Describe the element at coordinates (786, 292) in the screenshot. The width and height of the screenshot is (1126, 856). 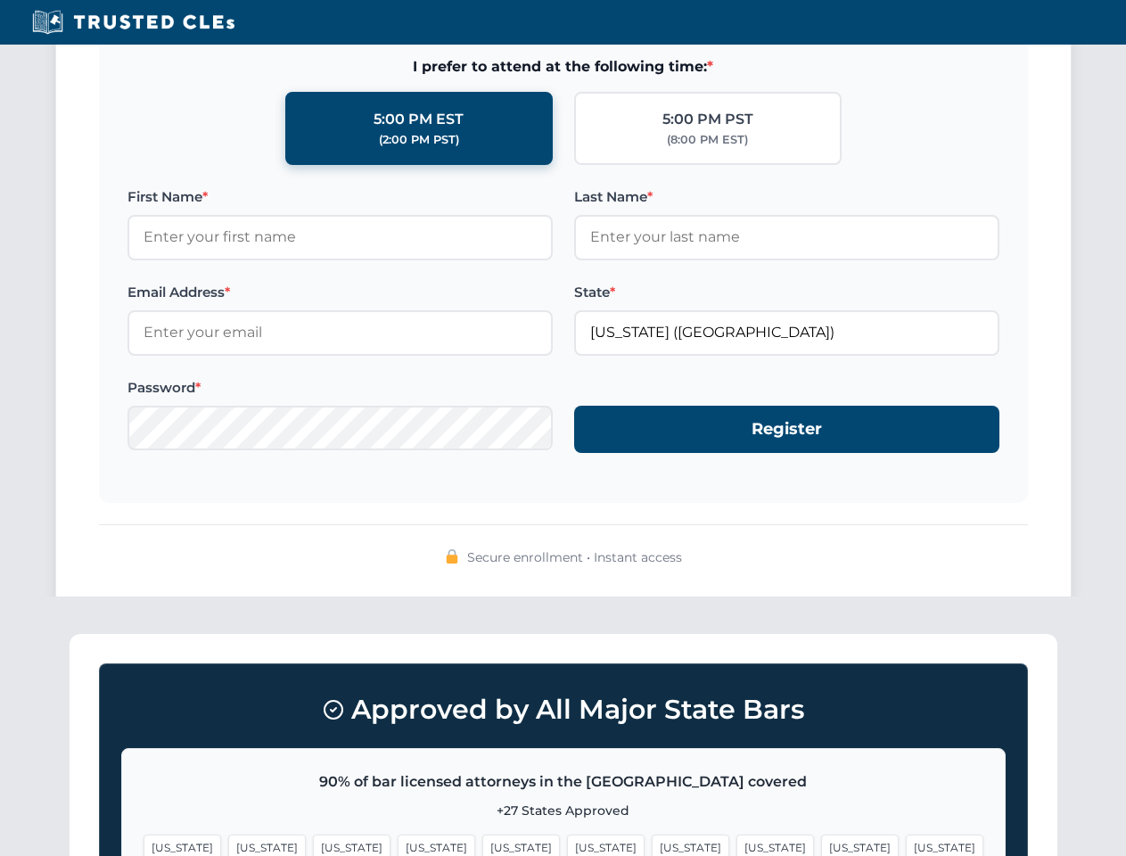
I see `label: State` at that location.